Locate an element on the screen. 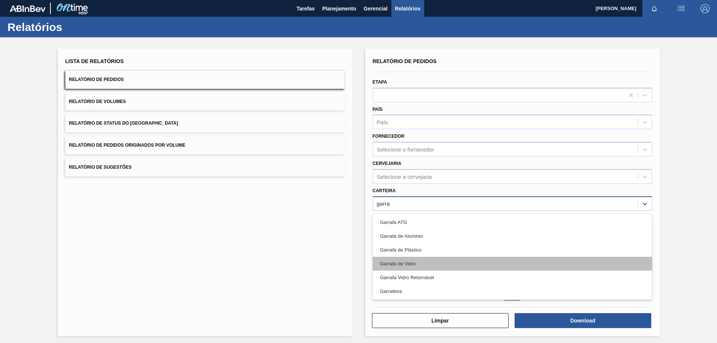  span: Relatório de Volumes is located at coordinates (97, 102).